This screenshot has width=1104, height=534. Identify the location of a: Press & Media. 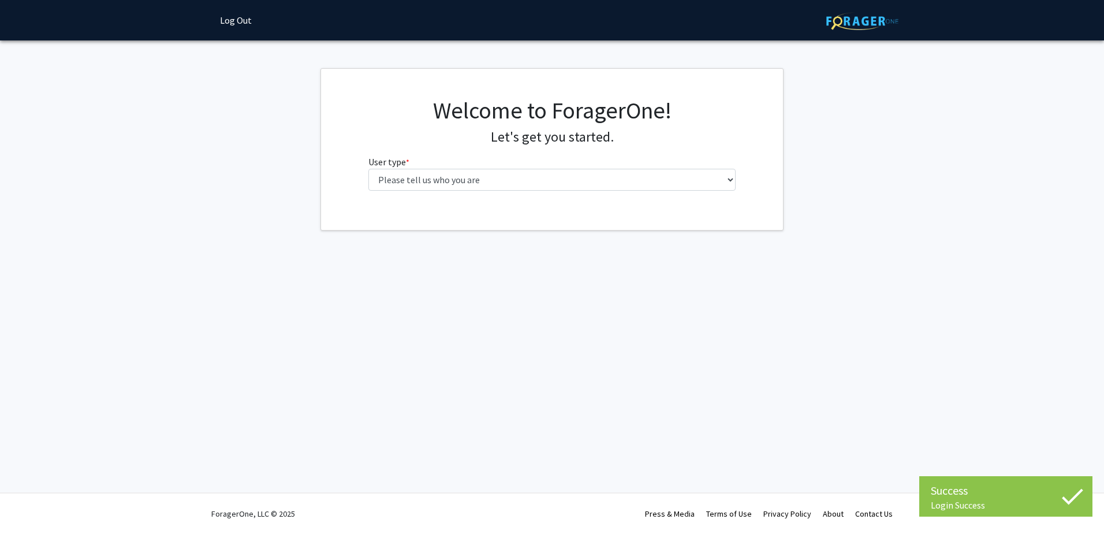
(670, 513).